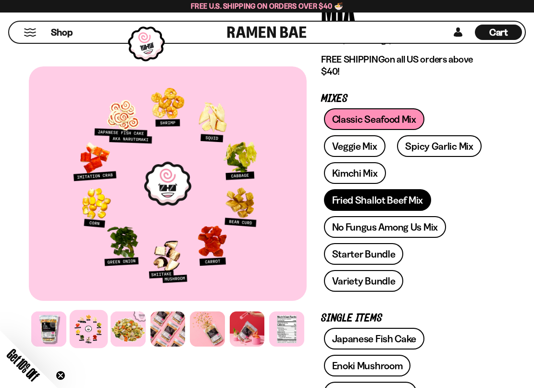  Describe the element at coordinates (385, 226) in the screenshot. I see `a: No Fungus Among Us Mix` at that location.